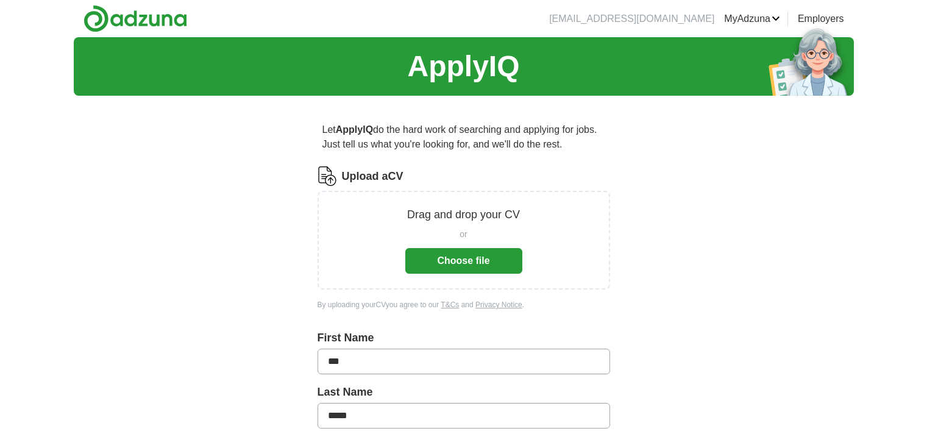 This screenshot has width=927, height=445. What do you see at coordinates (464, 338) in the screenshot?
I see `label: First Name` at bounding box center [464, 338].